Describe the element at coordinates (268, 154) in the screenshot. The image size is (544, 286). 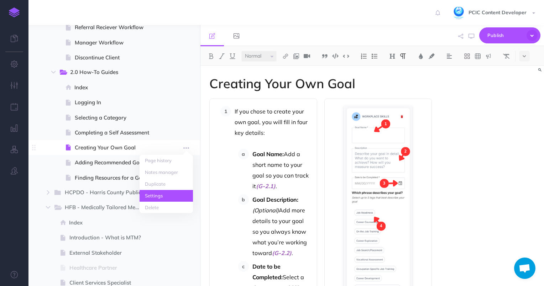
I see `strong: Goal Name:` at that location.